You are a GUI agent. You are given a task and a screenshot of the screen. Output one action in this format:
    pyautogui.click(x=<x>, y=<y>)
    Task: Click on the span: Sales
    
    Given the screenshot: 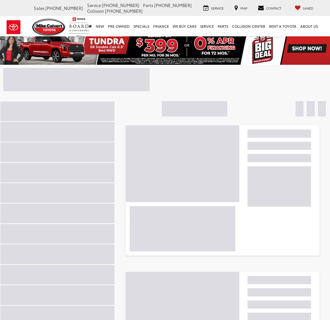 What is the action you would take?
    pyautogui.click(x=39, y=8)
    